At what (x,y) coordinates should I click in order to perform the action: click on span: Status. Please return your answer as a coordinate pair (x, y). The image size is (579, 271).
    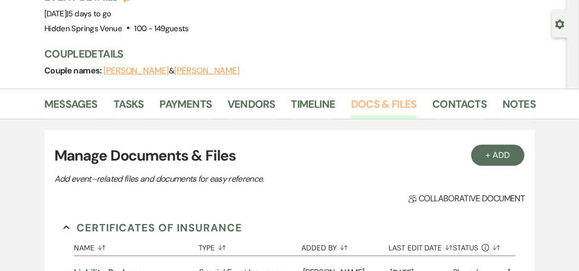
    Looking at the image, I should click on (466, 248).